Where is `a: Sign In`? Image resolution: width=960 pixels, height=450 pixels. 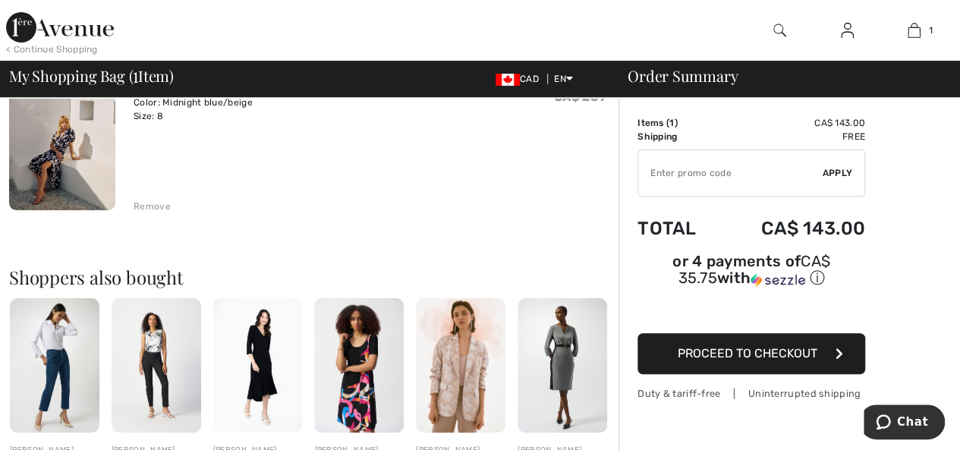 a: Sign In is located at coordinates (847, 30).